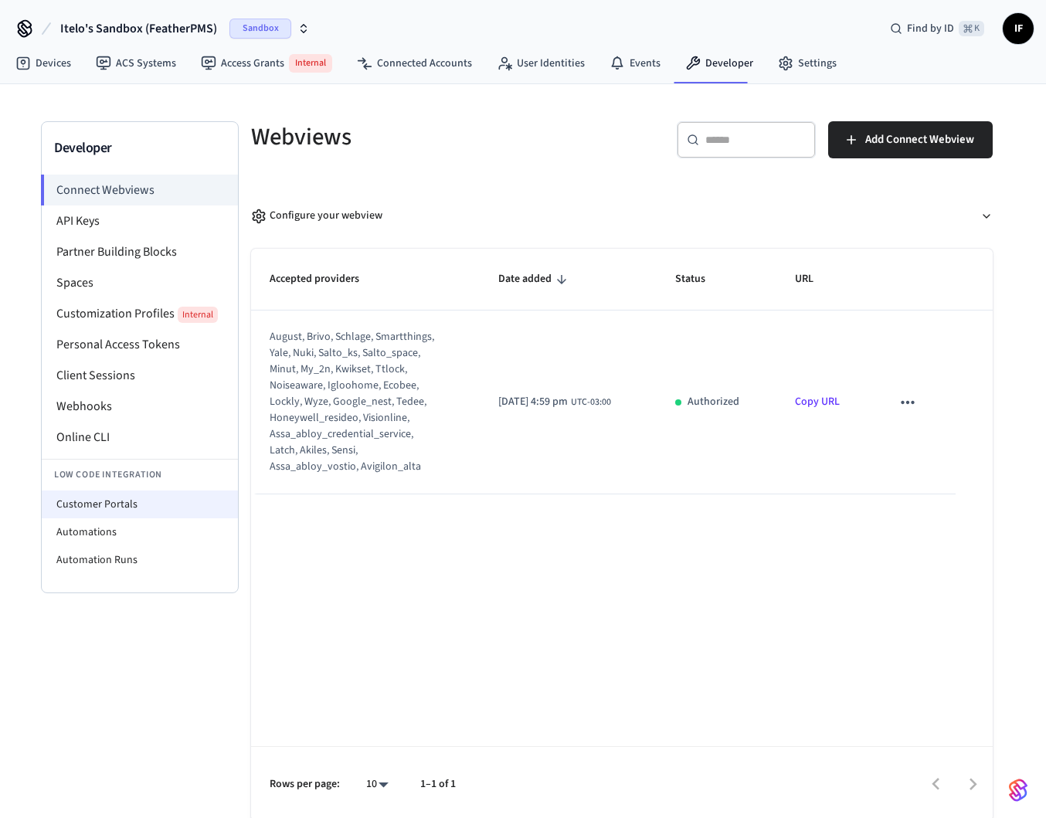  What do you see at coordinates (324, 279) in the screenshot?
I see `span: Accepted providers` at bounding box center [324, 279].